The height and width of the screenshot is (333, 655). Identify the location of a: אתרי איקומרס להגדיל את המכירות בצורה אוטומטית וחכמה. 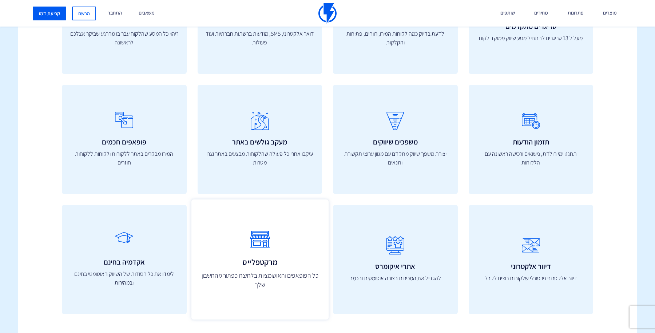
(395, 259).